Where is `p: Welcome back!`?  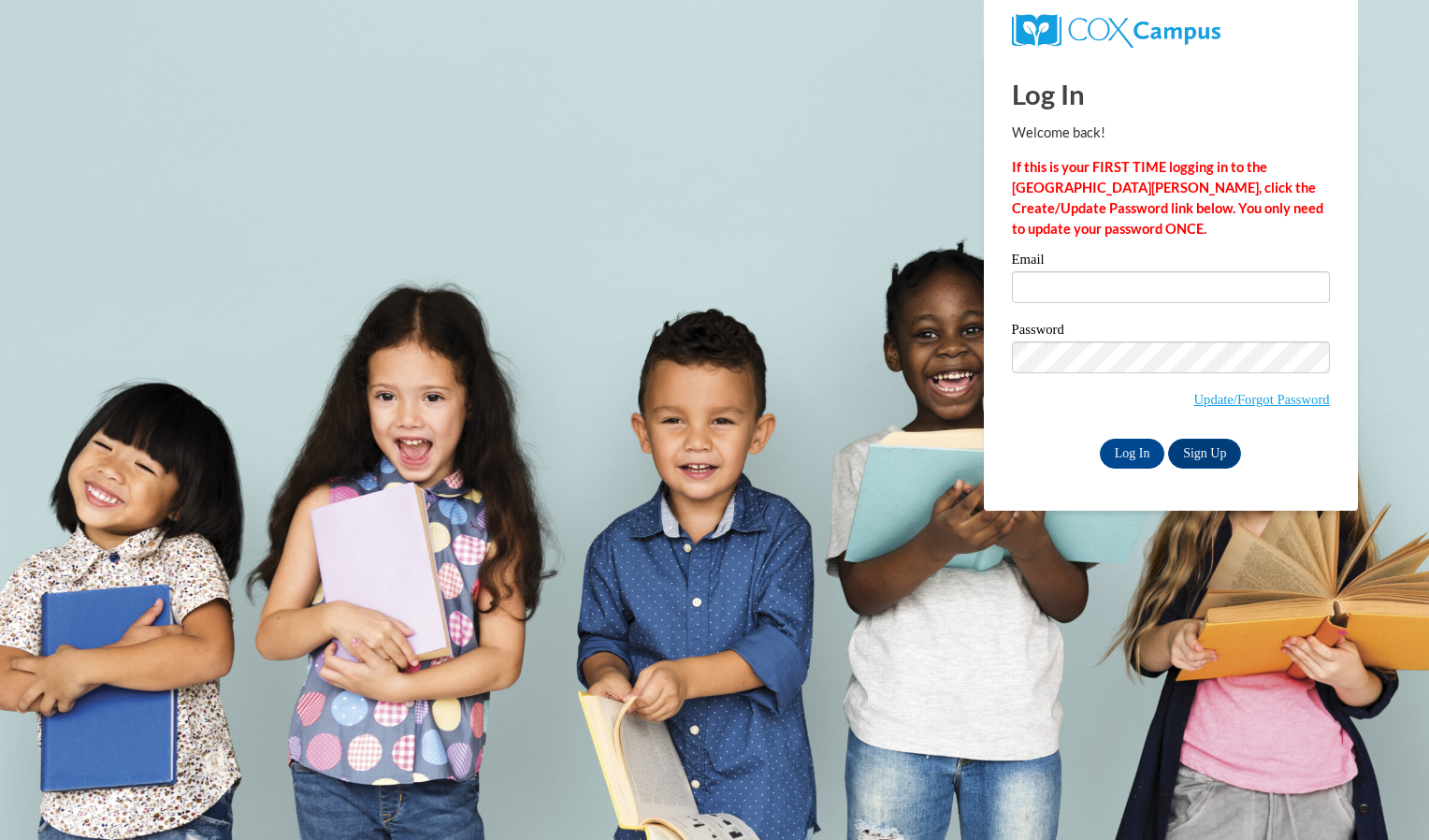
p: Welcome back! is located at coordinates (1171, 133).